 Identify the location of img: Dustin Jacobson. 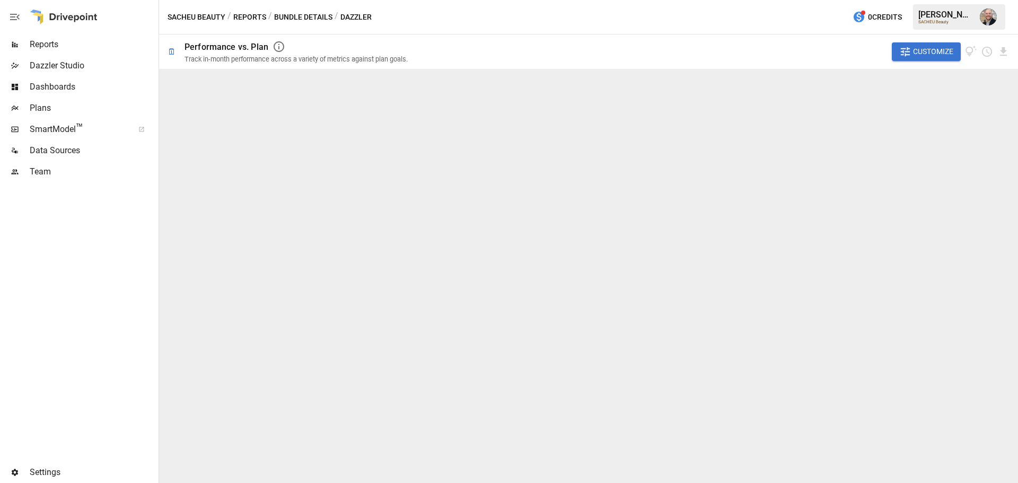
(988, 17).